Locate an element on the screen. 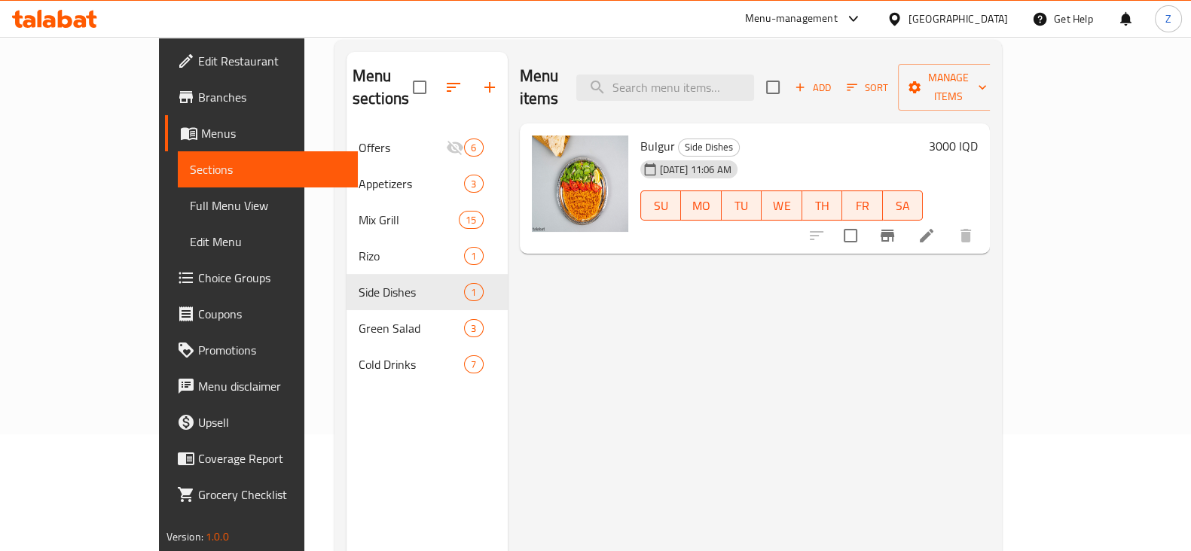 Image resolution: width=1191 pixels, height=551 pixels. button: FR is located at coordinates (862, 206).